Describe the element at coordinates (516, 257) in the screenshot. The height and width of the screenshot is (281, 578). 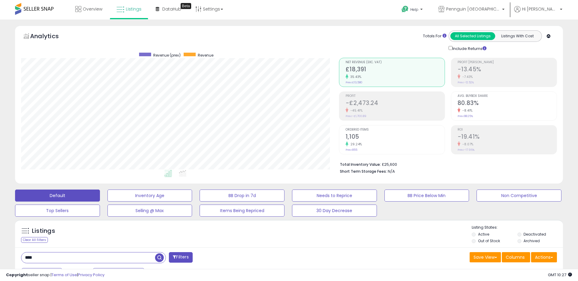
I see `button: Columns` at that location.